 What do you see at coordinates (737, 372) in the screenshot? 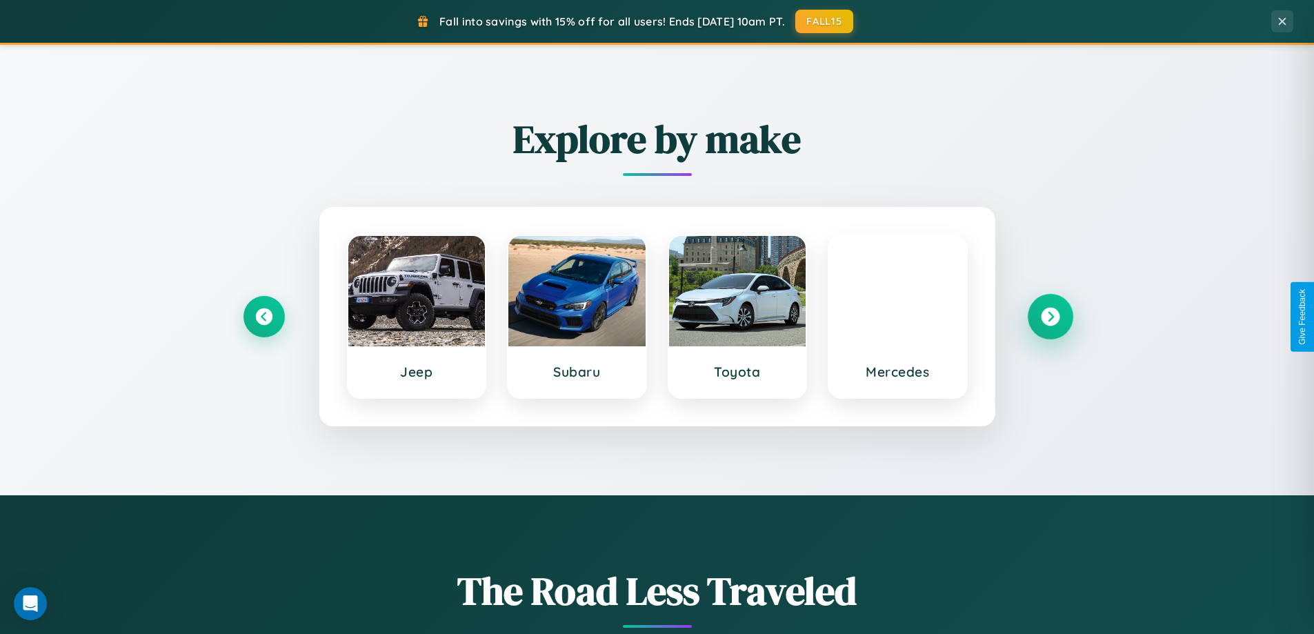
I see `h3: Toyota` at bounding box center [737, 372].